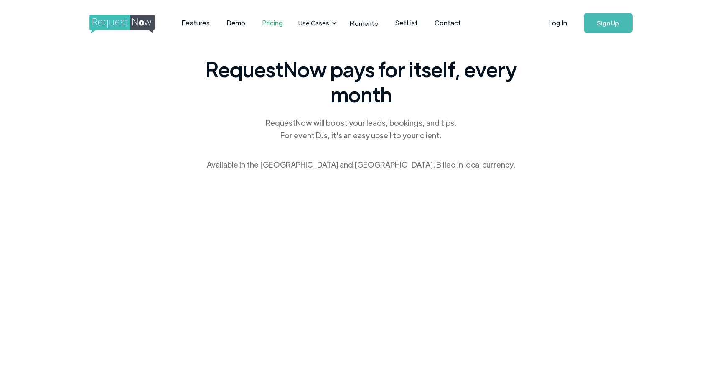 The image size is (722, 371). I want to click on a: home, so click(121, 23).